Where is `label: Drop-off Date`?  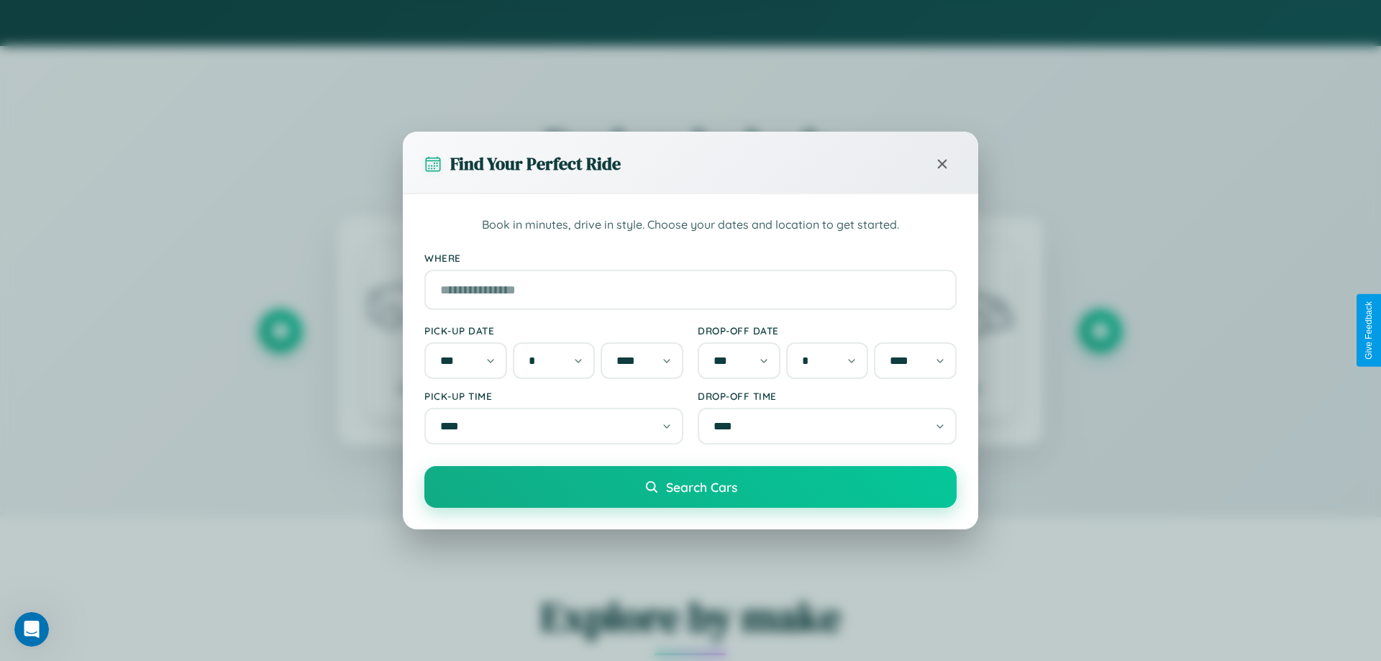
label: Drop-off Date is located at coordinates (827, 330).